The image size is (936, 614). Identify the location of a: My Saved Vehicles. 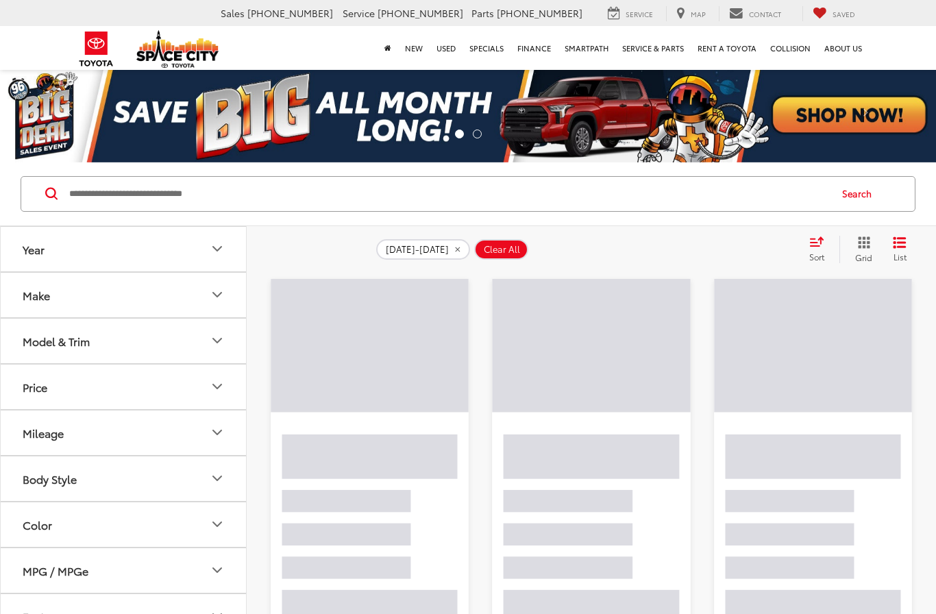
(834, 14).